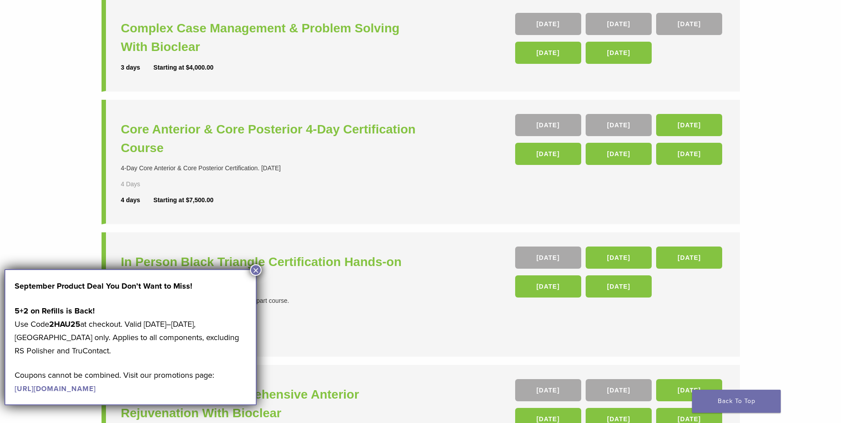 The width and height of the screenshot is (841, 423). I want to click on button: Close, so click(256, 270).